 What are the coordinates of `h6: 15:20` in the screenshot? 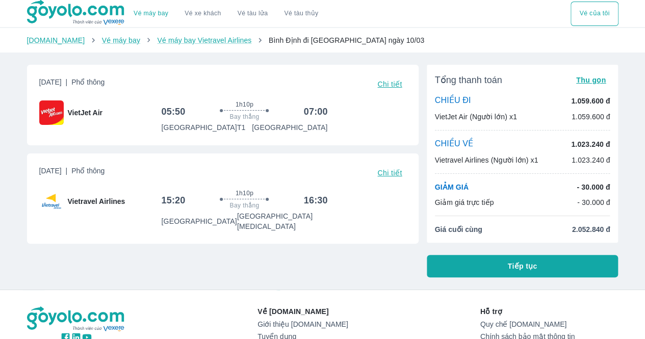 It's located at (173, 200).